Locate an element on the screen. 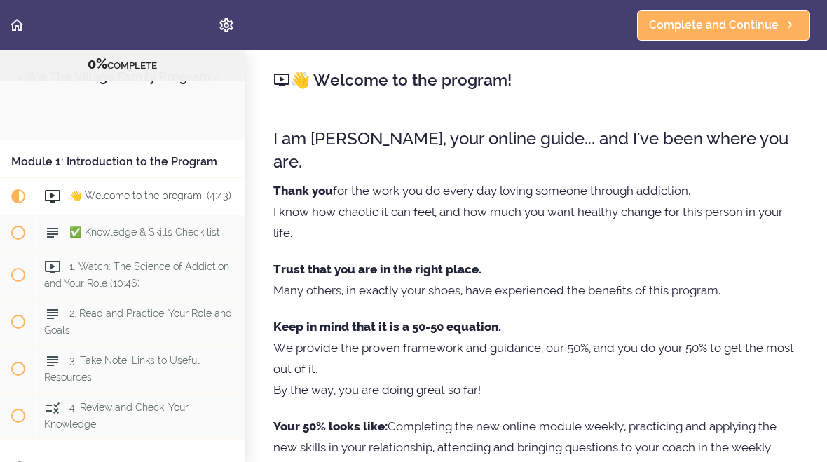 The image size is (827, 462). span: 1. Watch: The Science of Addiction and Your Role (10:46) is located at coordinates (137, 274).